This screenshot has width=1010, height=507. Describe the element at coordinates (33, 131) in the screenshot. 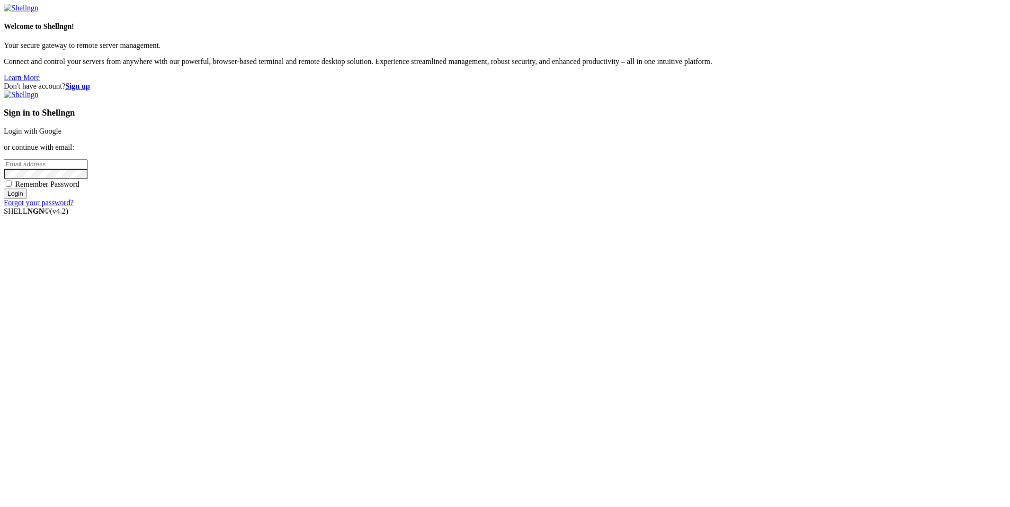

I see `a: Login with Google` at that location.